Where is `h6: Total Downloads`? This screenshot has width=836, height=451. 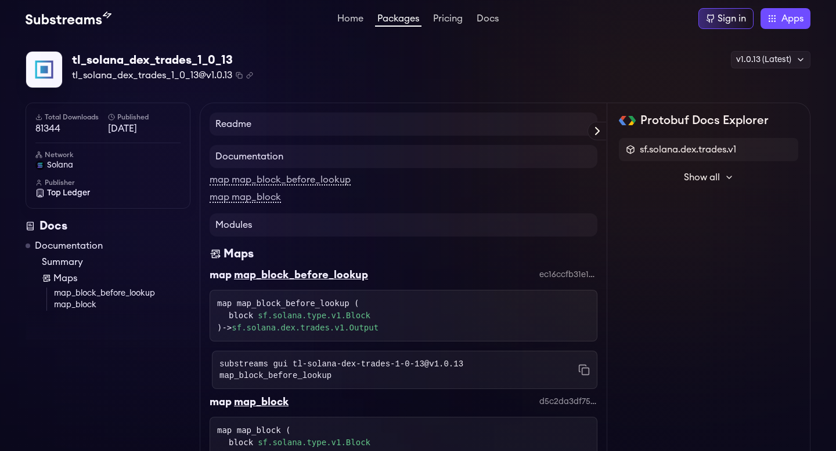 h6: Total Downloads is located at coordinates (71, 117).